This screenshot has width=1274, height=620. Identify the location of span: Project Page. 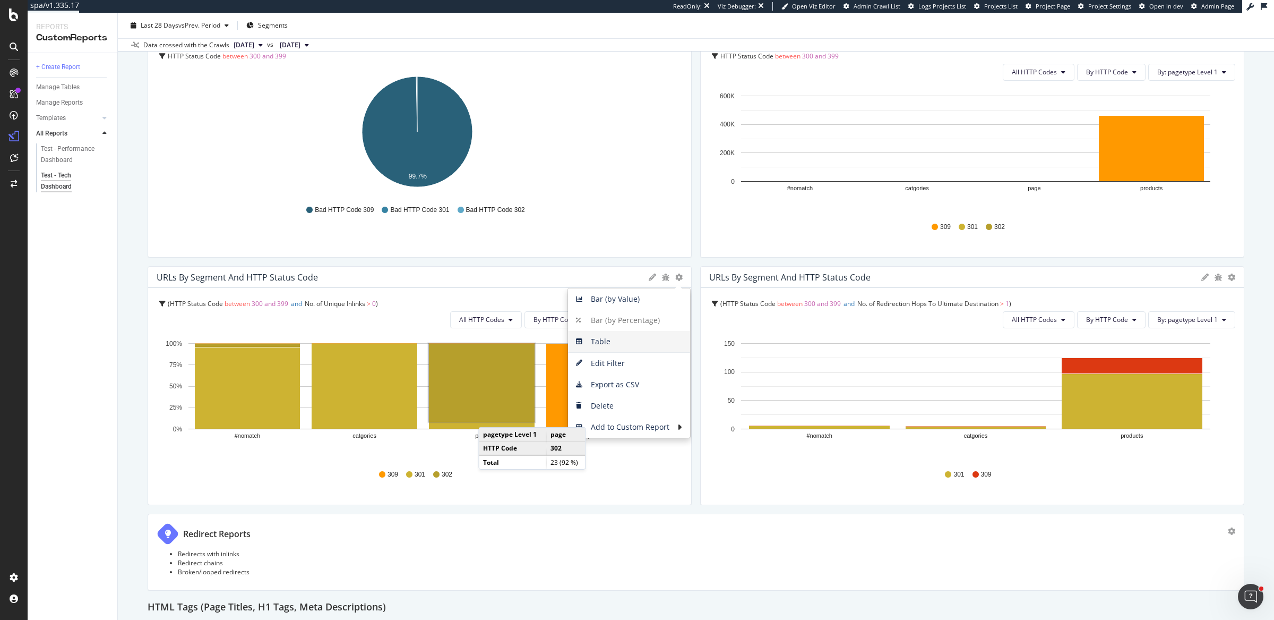
(1053, 6).